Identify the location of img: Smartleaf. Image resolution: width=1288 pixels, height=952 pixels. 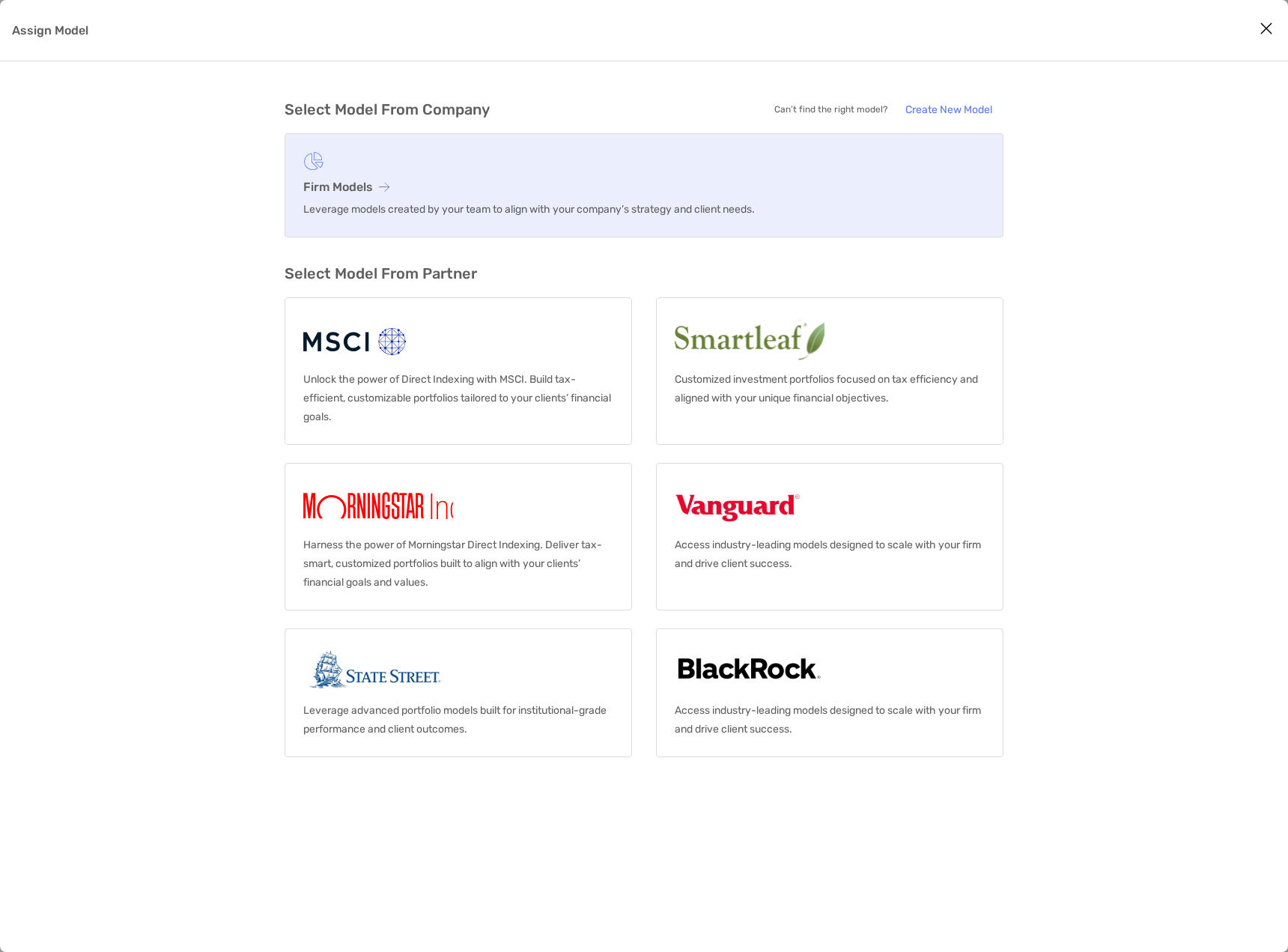
(812, 340).